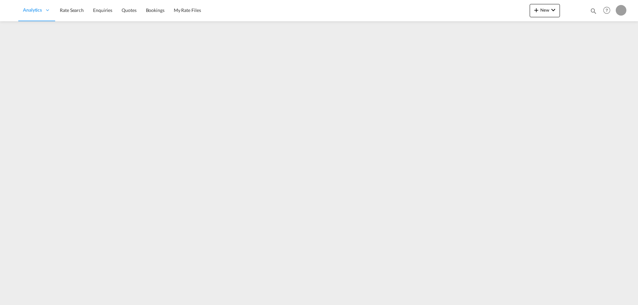  I want to click on span: Analytics, so click(32, 10).